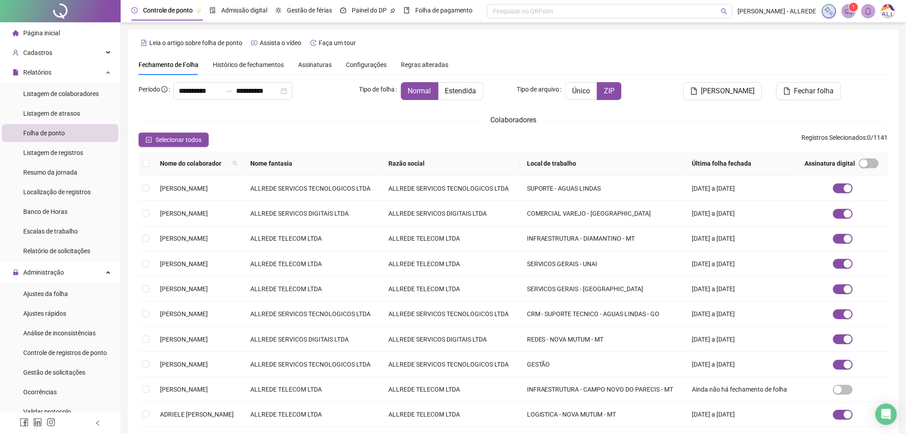 This screenshot has width=906, height=434. Describe the element at coordinates (868, 11) in the screenshot. I see `span: bell` at that location.